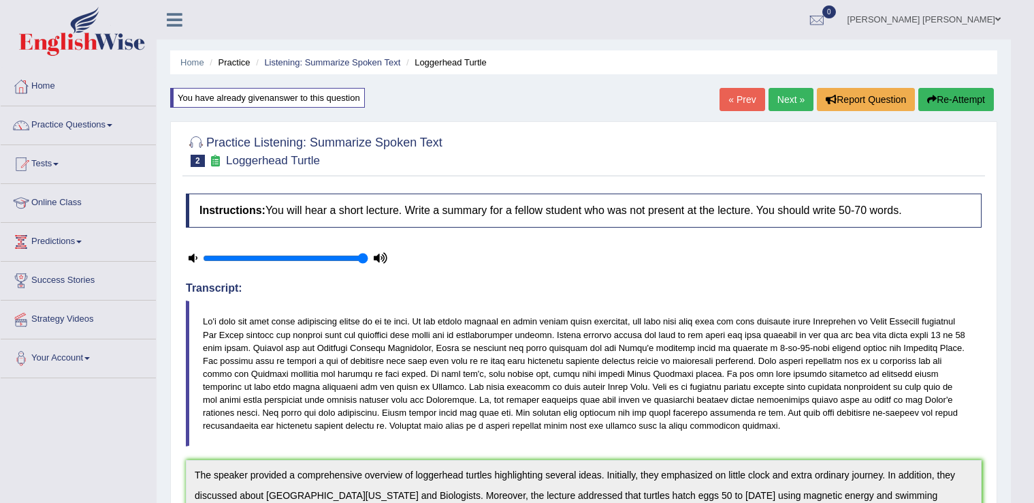  Describe the element at coordinates (445, 62) in the screenshot. I see `li: Loggerhead Turtle` at that location.